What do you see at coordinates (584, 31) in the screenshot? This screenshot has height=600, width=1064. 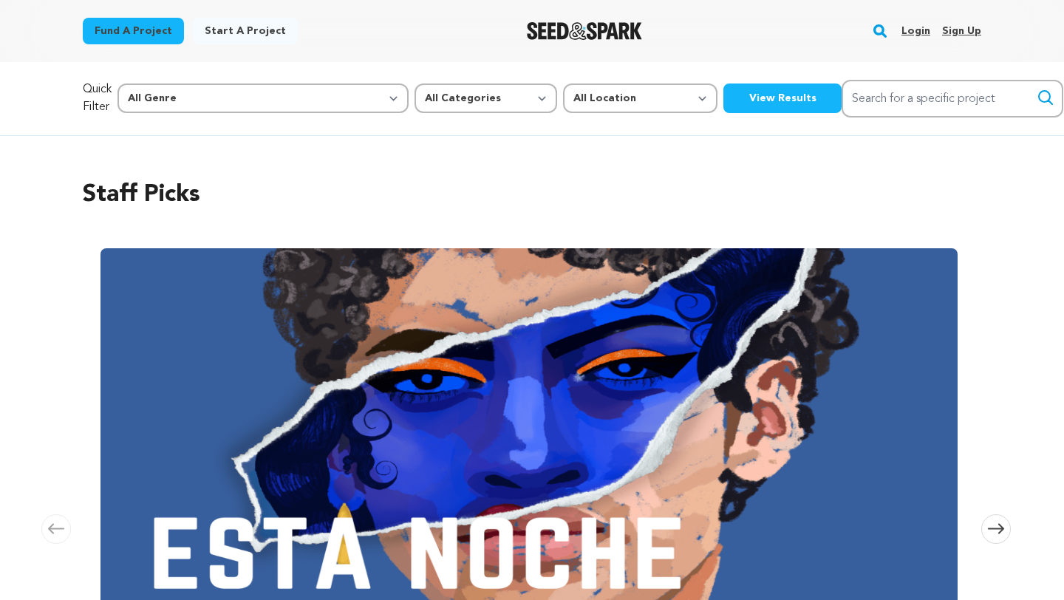 I see `img: Seed&Spark Logo Dark Mode` at bounding box center [584, 31].